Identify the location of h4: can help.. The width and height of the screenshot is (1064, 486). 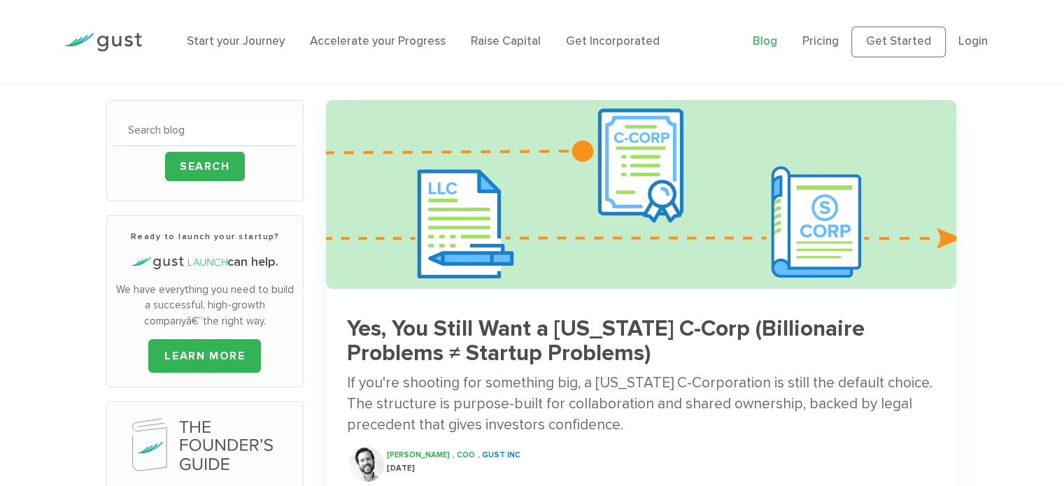
(205, 262).